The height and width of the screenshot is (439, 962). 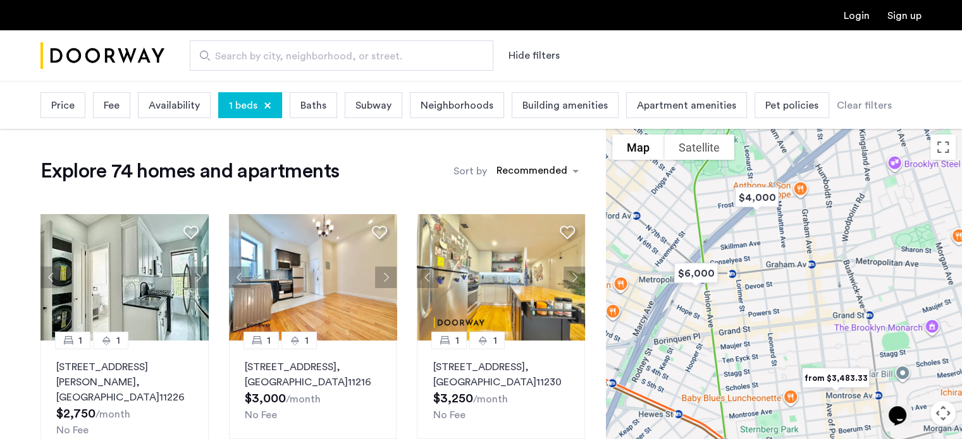 I want to click on span: Apartment amenities, so click(x=686, y=106).